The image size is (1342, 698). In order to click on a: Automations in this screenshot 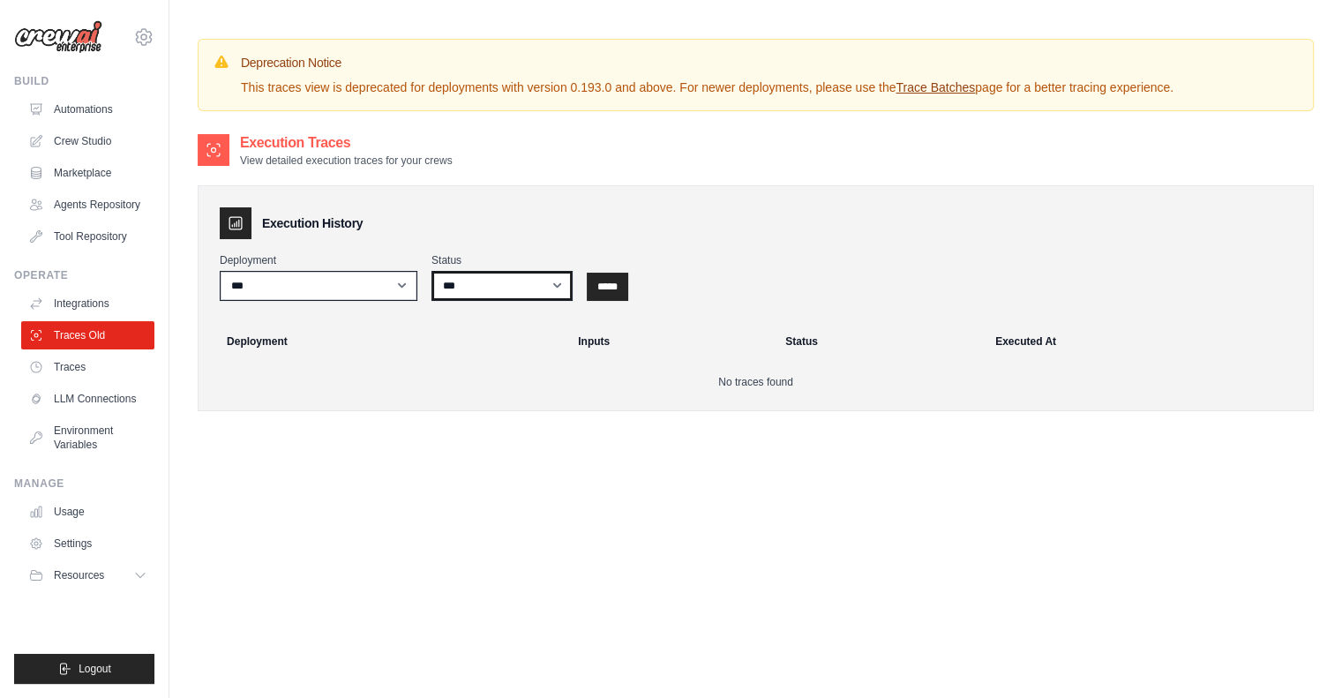, I will do `click(87, 109)`.